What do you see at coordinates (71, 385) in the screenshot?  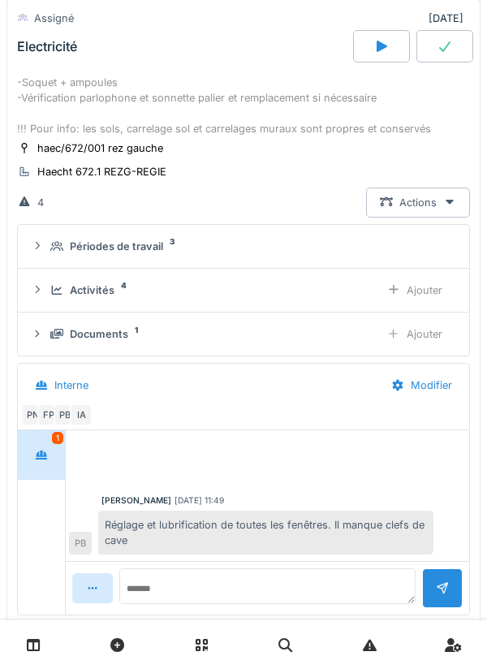 I see `div: Interne` at bounding box center [71, 385].